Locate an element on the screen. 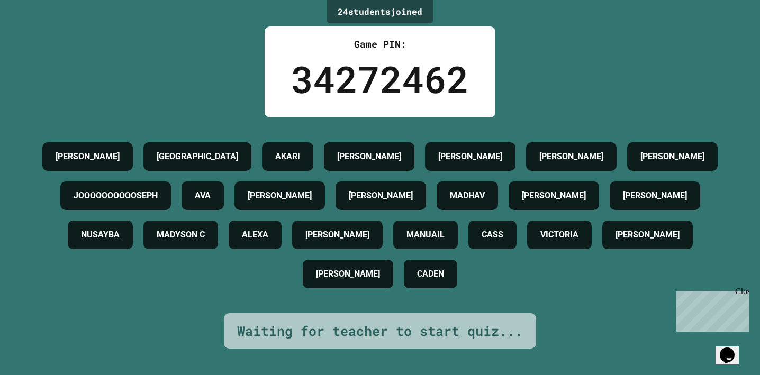 The image size is (760, 375). h4: CADEN is located at coordinates (430, 274).